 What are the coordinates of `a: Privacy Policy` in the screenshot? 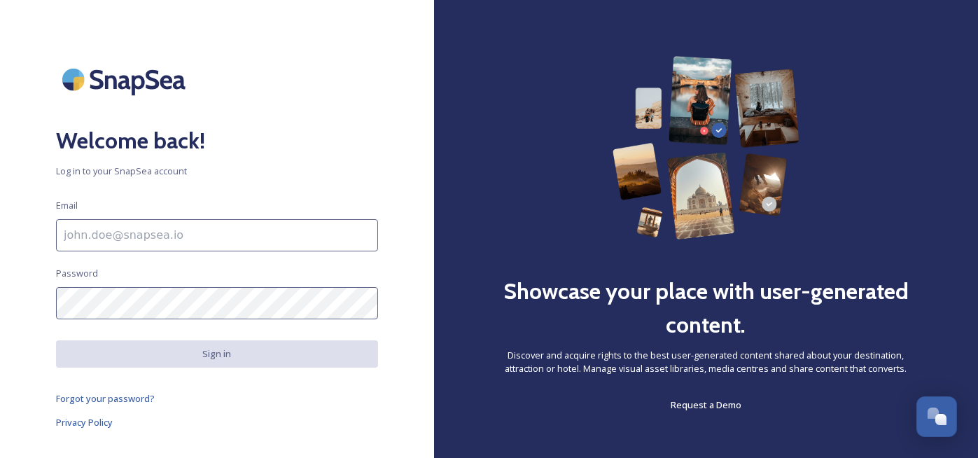 It's located at (217, 422).